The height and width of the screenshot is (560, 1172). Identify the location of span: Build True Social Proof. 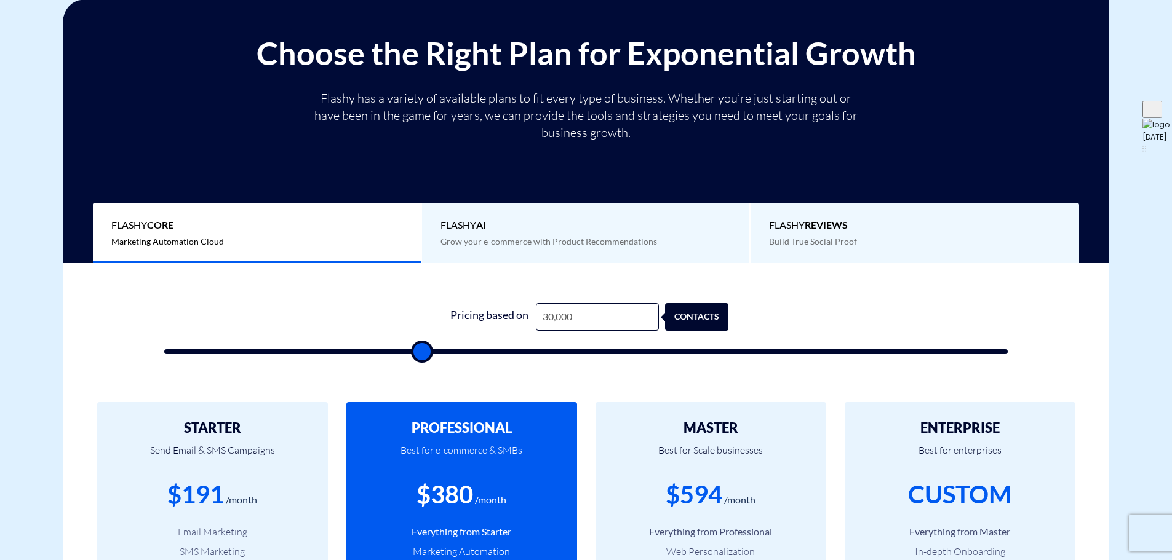
(812, 241).